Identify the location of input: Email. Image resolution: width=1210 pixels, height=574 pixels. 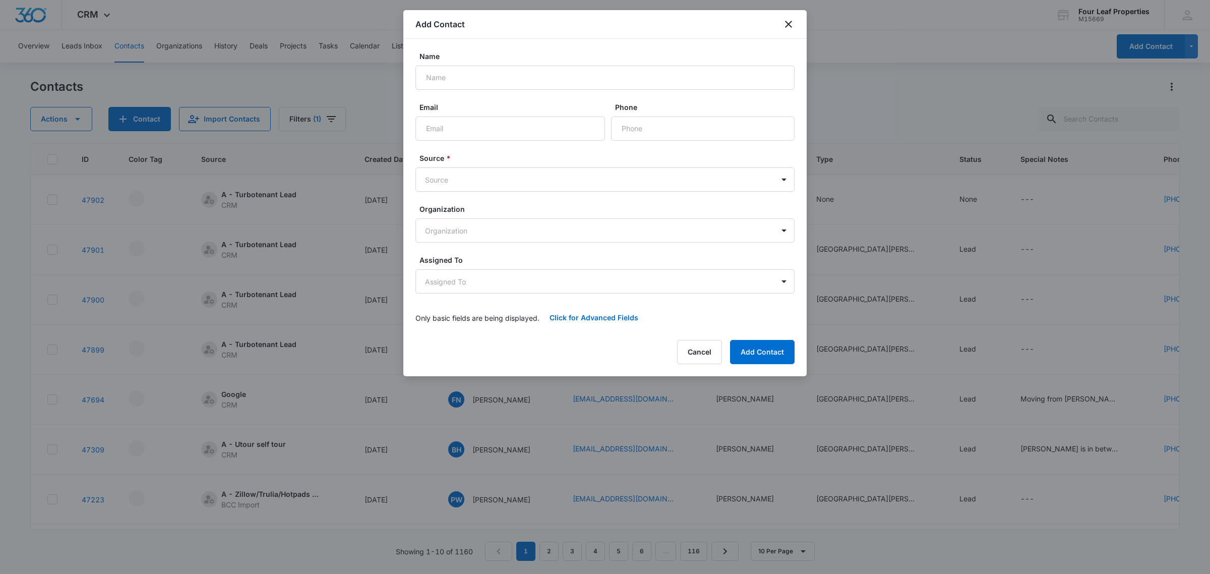
(510, 129).